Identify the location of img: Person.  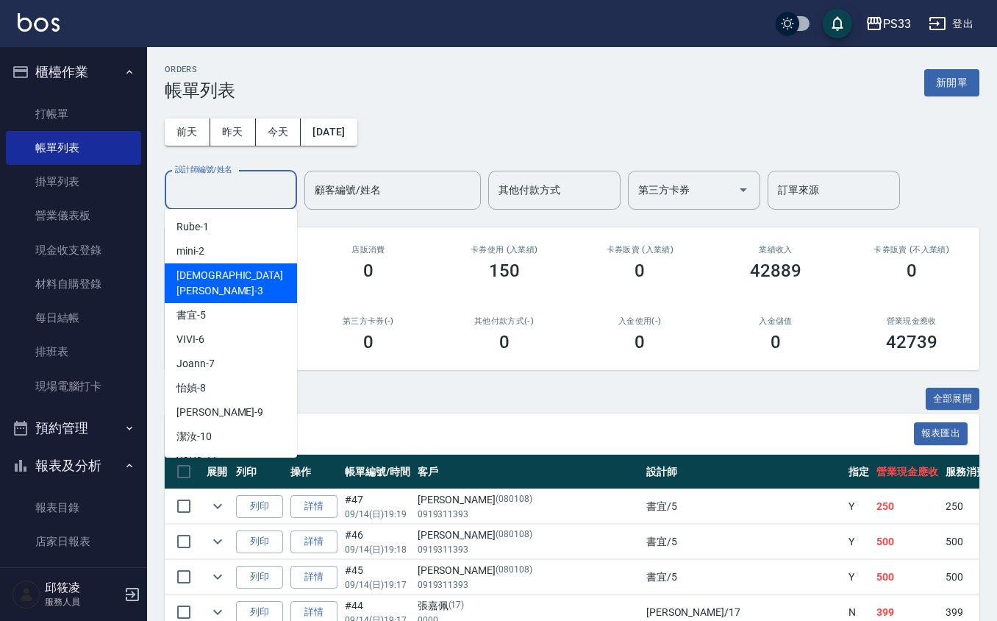
(26, 594).